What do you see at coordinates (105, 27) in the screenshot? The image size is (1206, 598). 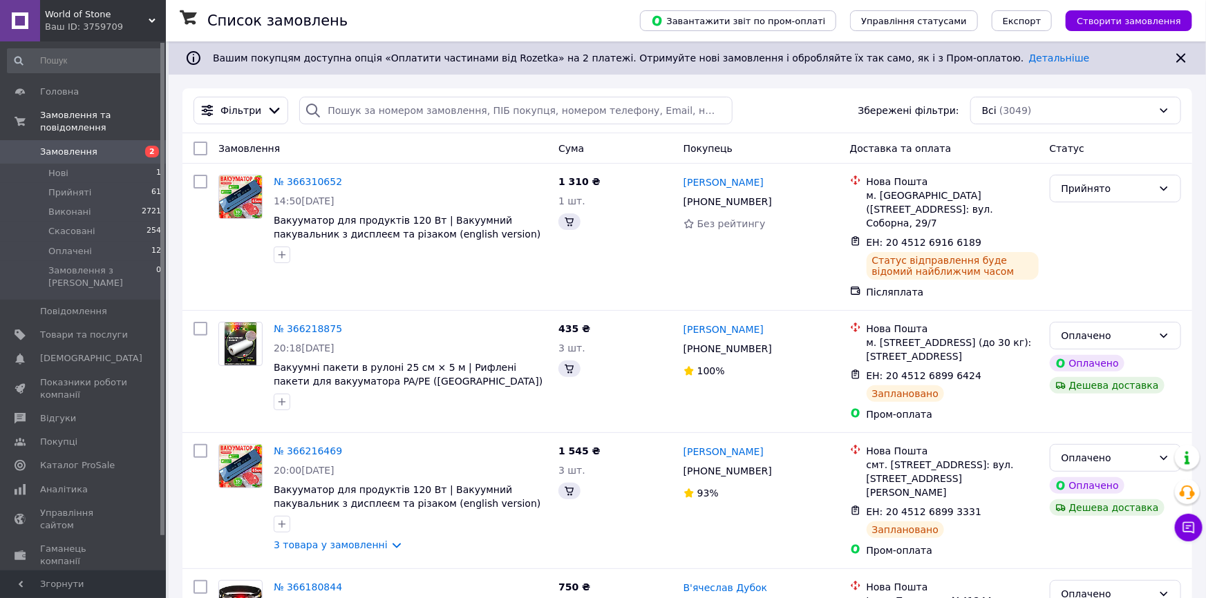 I see `div: Ваш ID: 3759709` at bounding box center [105, 27].